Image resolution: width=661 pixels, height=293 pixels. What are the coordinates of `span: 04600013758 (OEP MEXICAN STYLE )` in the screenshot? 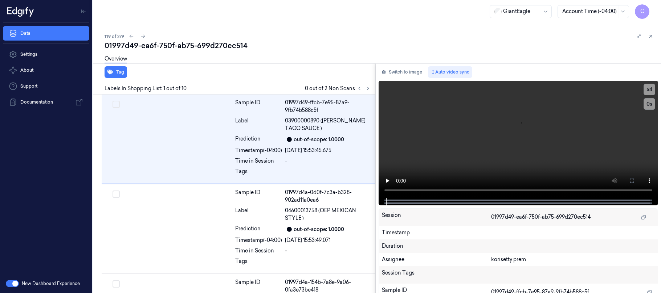 It's located at (328, 215).